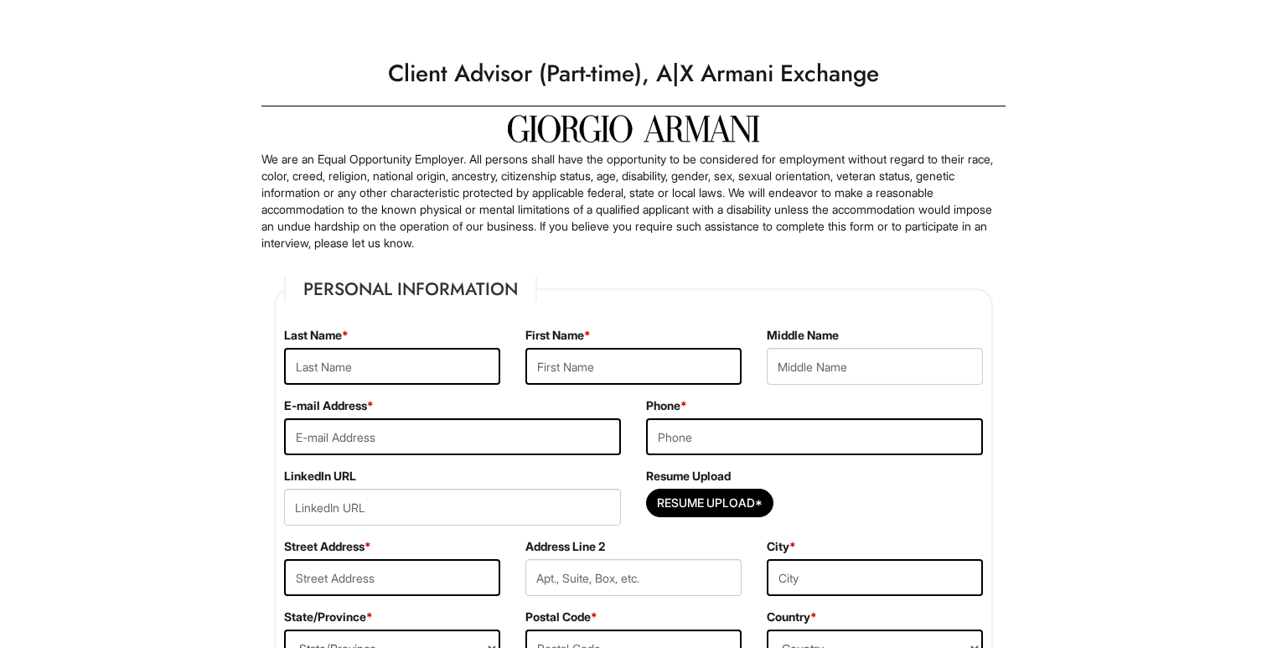 This screenshot has width=1267, height=648. I want to click on label: Address Line 2, so click(565, 546).